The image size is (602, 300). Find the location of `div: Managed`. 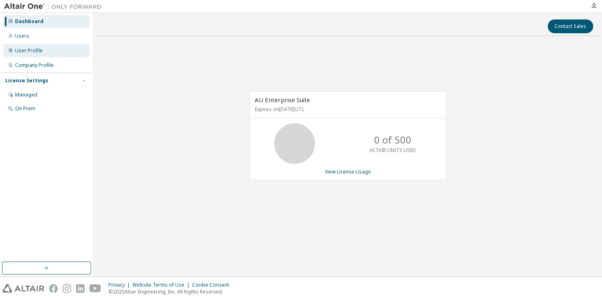

div: Managed is located at coordinates (26, 95).